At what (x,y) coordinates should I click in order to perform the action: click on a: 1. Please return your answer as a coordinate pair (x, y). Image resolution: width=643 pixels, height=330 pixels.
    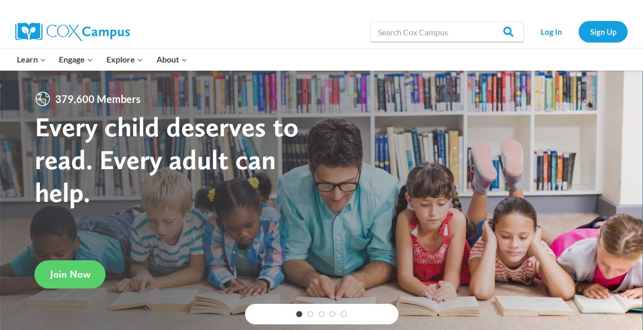
    Looking at the image, I should click on (299, 314).